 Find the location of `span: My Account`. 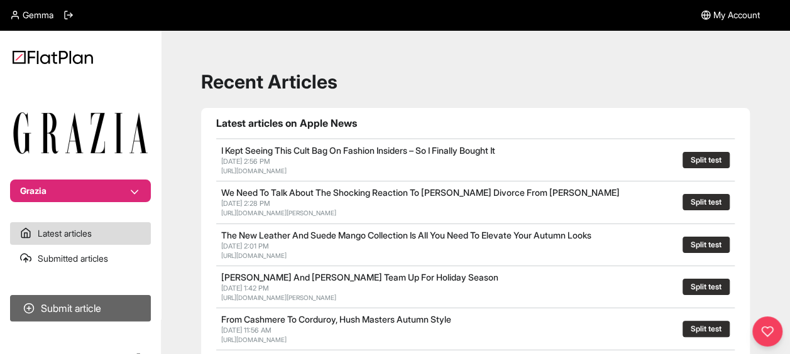

span: My Account is located at coordinates (737, 15).